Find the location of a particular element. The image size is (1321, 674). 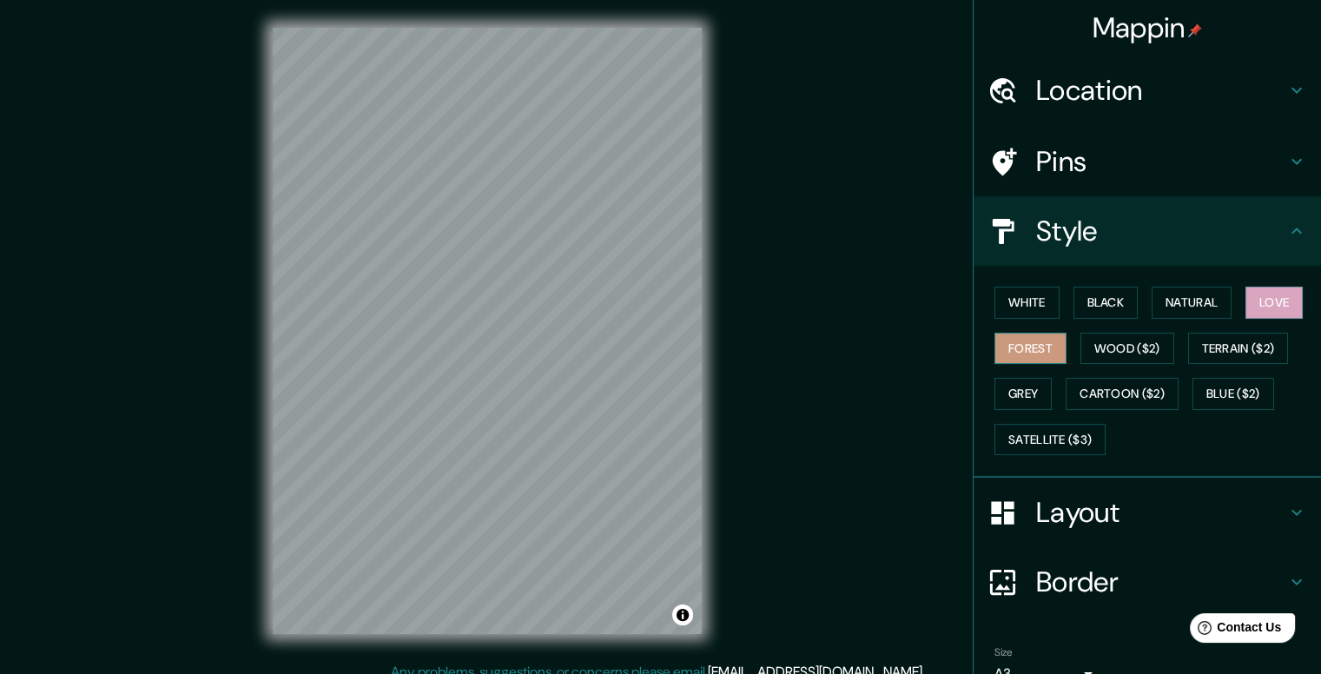

h4: Layout is located at coordinates (1161, 512).